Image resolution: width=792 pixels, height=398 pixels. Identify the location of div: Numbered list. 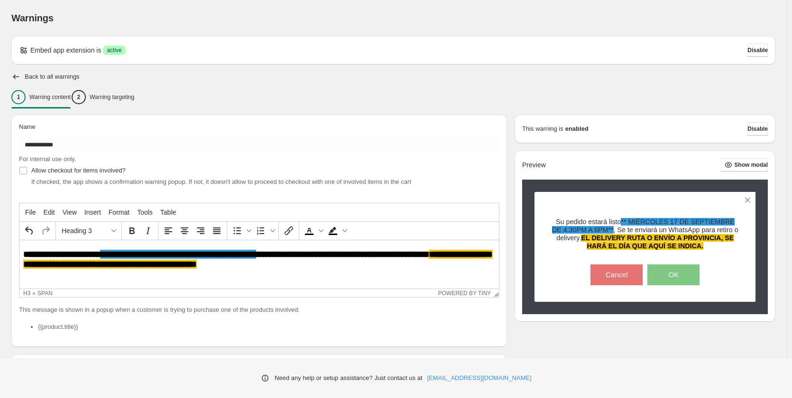
(265, 231).